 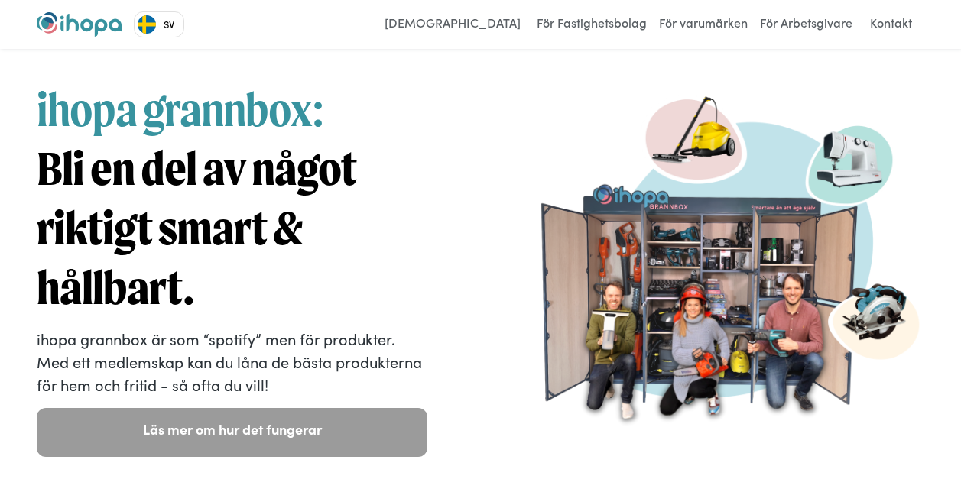 I want to click on a: För Fastighetsbolag, so click(x=592, y=24).